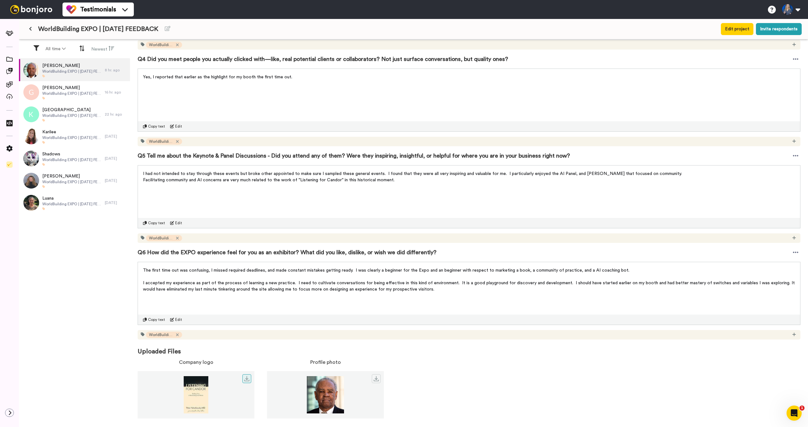 This screenshot has height=427, width=808. Describe the element at coordinates (269, 180) in the screenshot. I see `span: Facilitating community and AI concerns are very much related to the work of "Listening for Candor...` at that location.